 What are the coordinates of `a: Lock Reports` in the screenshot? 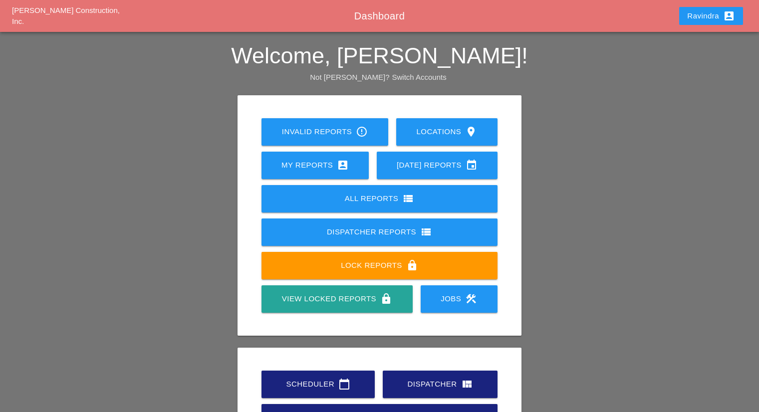 It's located at (379, 266).